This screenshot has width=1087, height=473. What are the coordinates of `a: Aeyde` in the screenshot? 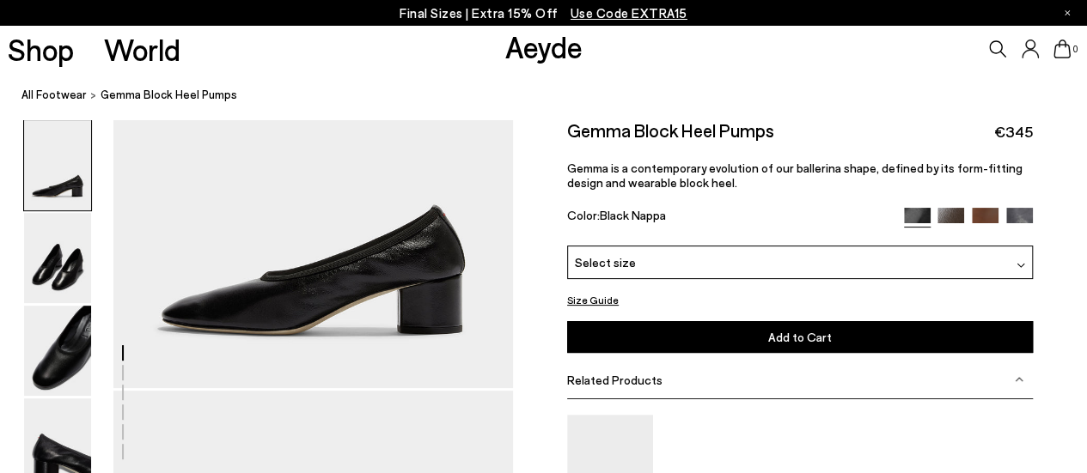 It's located at (543, 46).